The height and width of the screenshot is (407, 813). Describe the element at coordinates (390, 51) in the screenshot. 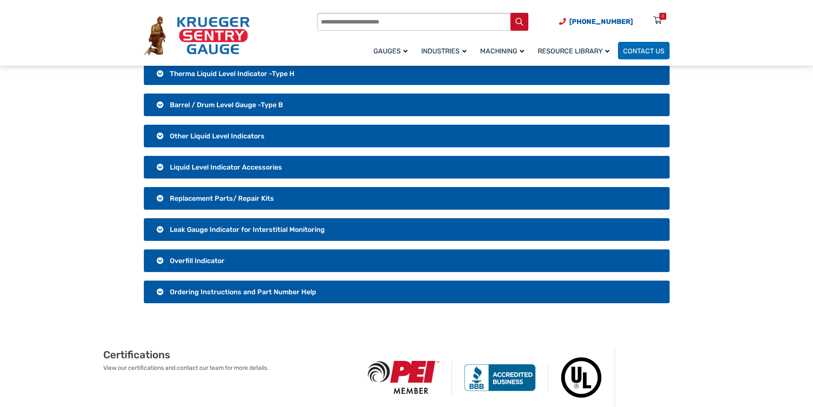

I see `span: Gauges` at that location.